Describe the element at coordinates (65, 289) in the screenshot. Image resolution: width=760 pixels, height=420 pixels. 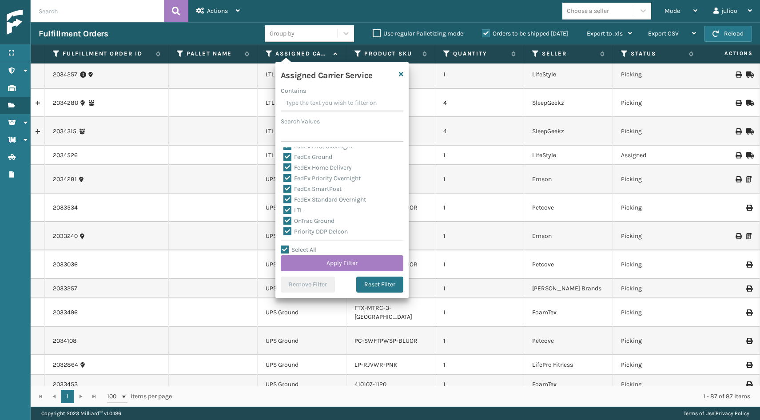
I see `a: 2033257` at that location.